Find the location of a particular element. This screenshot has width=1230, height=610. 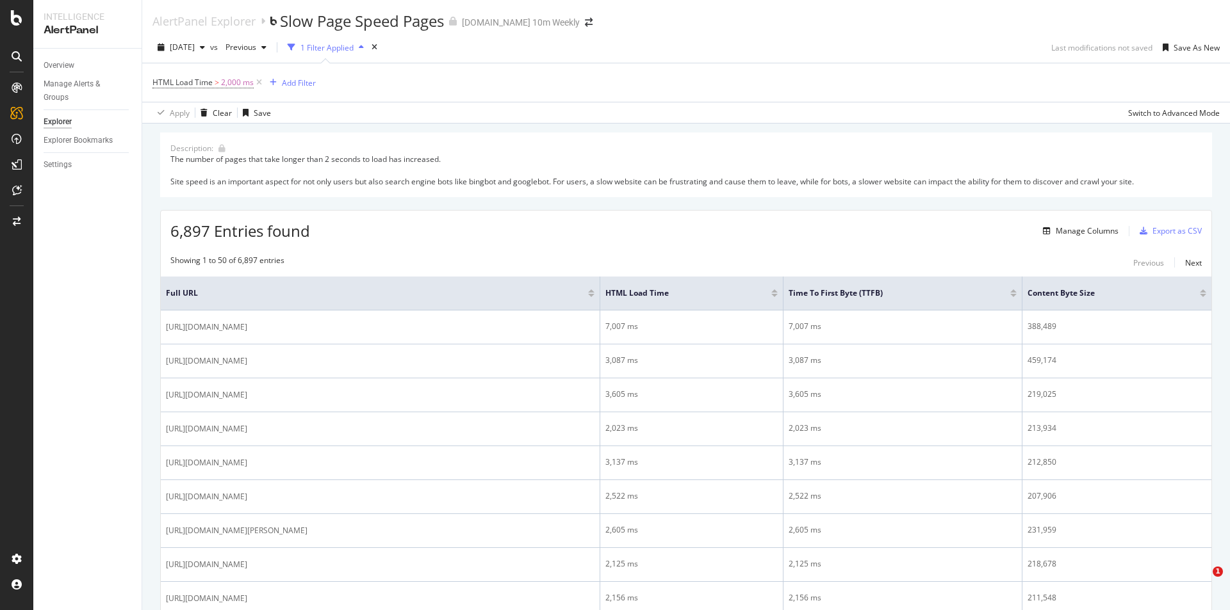

div: Overview is located at coordinates (59, 65).